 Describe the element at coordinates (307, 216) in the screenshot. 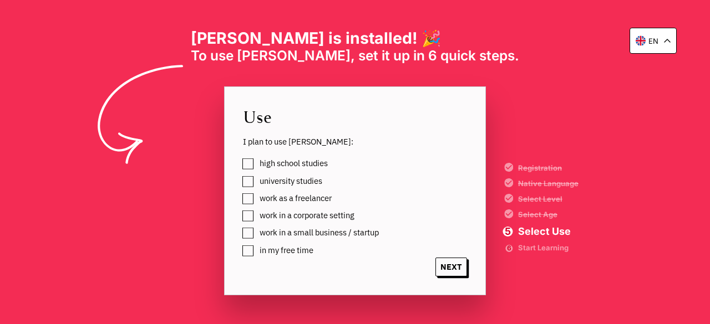

I see `span: work in a corporate setting` at that location.